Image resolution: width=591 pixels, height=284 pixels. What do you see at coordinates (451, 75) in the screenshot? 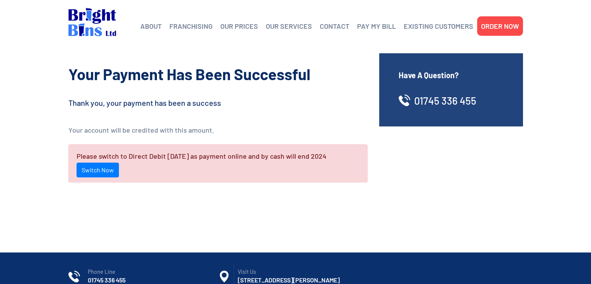
I see `h4: Have A Question?` at bounding box center [451, 75].